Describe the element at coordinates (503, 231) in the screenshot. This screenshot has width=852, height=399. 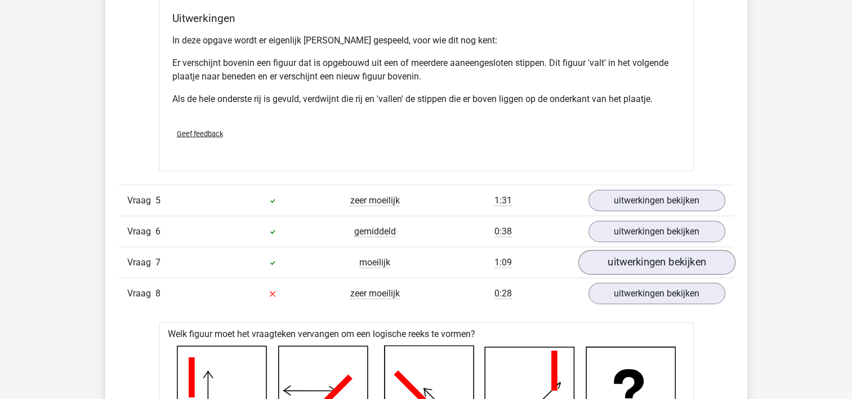
I see `span: 0:38` at that location.